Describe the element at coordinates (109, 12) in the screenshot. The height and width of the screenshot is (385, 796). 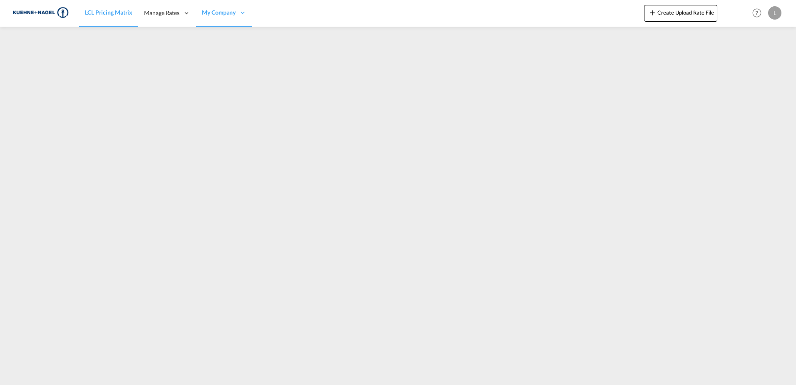
I see `span: LCL Pricing Matrix` at that location.